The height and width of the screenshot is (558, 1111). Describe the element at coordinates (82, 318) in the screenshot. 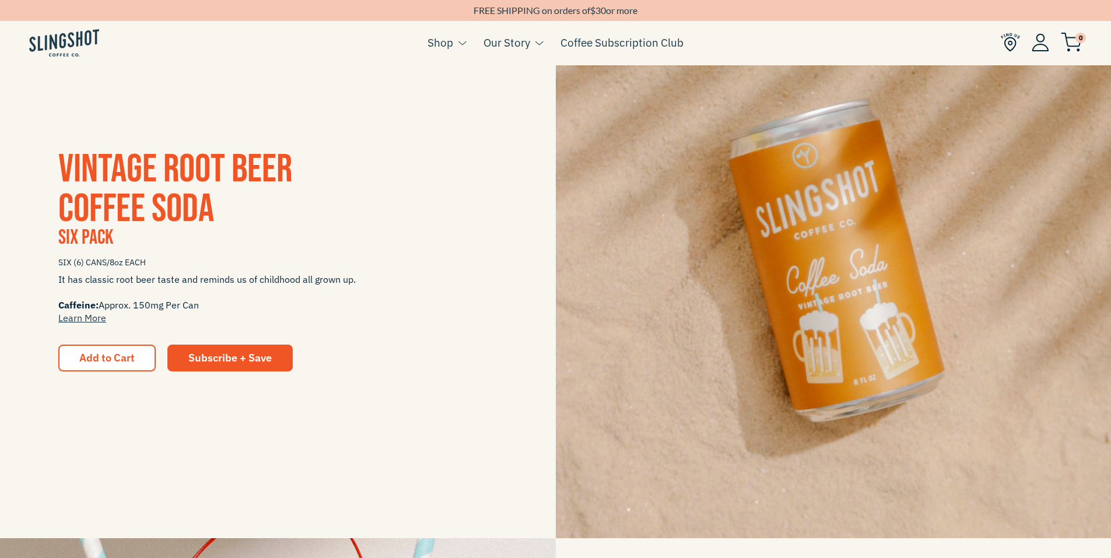

I see `a: Learn More` at that location.